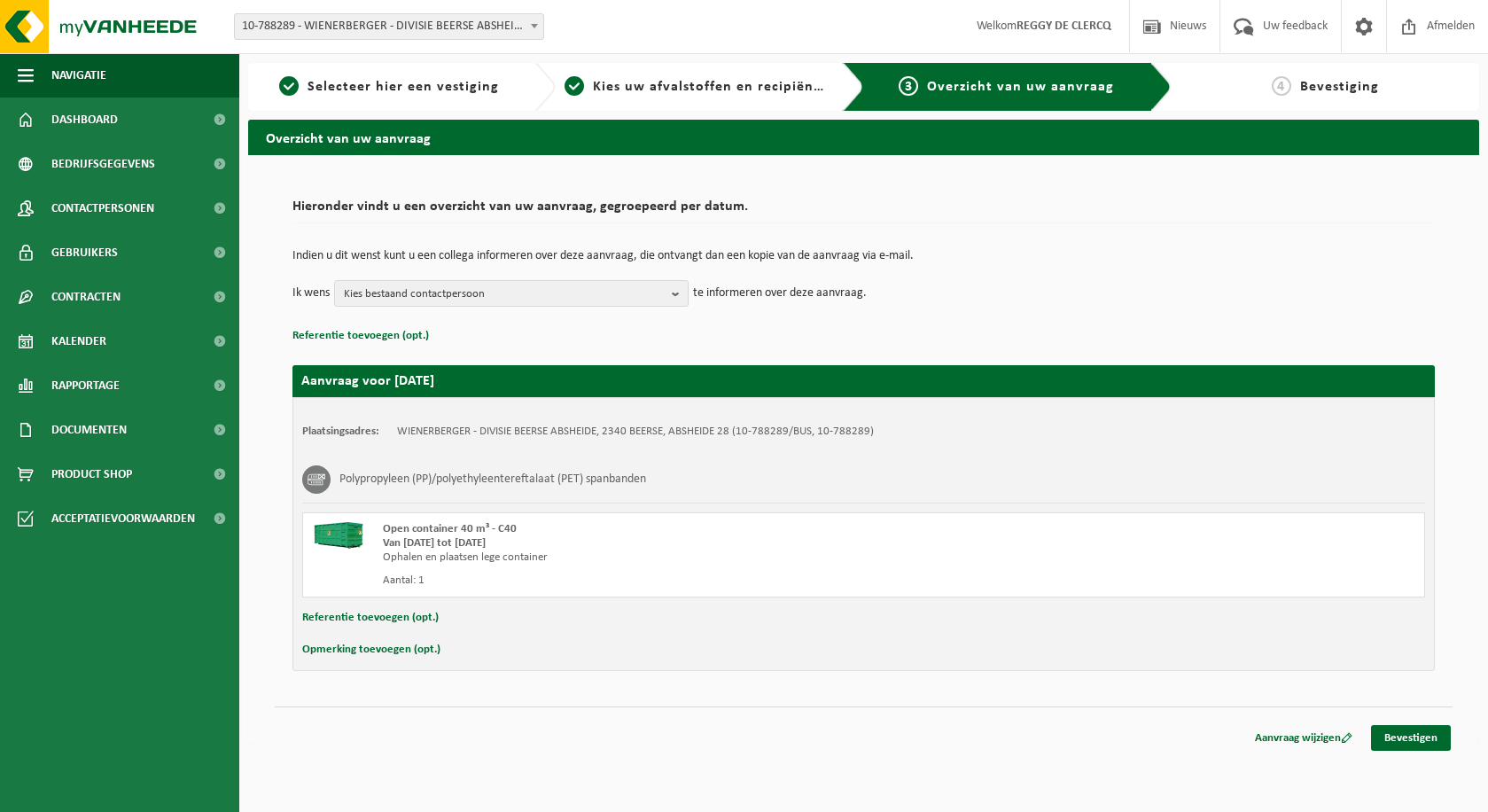 The height and width of the screenshot is (812, 1488). I want to click on span: Documenten, so click(89, 430).